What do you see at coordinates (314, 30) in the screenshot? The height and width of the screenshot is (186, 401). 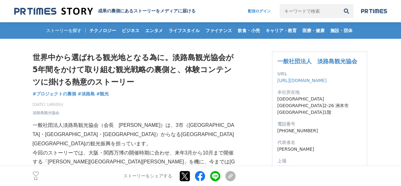 I see `span: 医療・健康` at bounding box center [314, 30].